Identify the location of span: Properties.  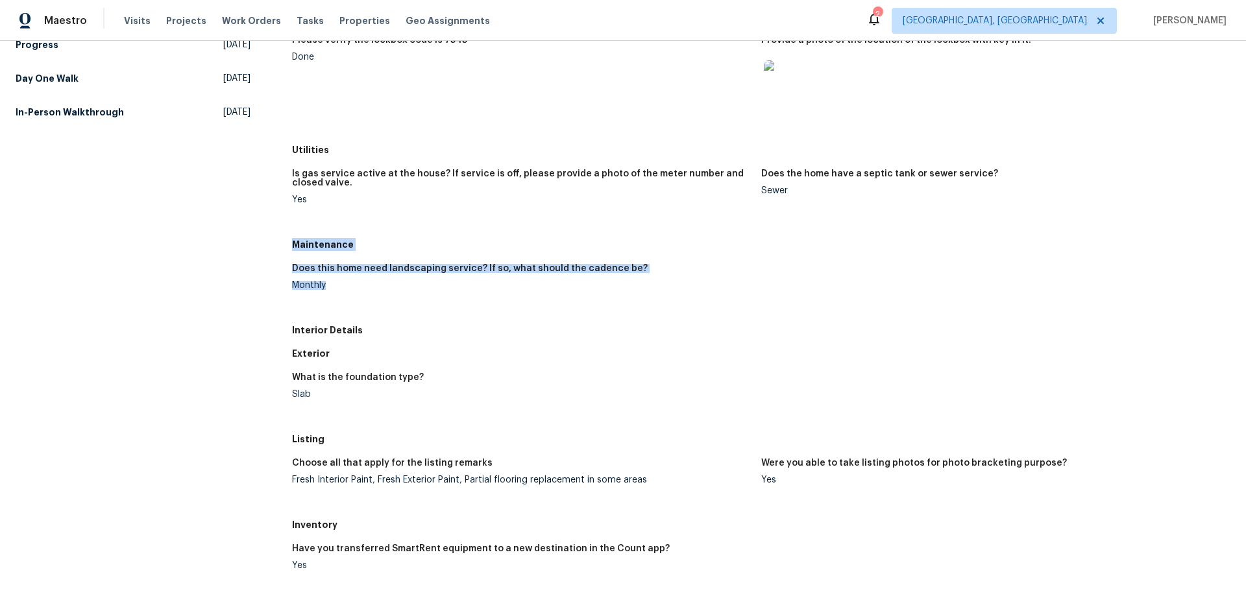
(365, 21).